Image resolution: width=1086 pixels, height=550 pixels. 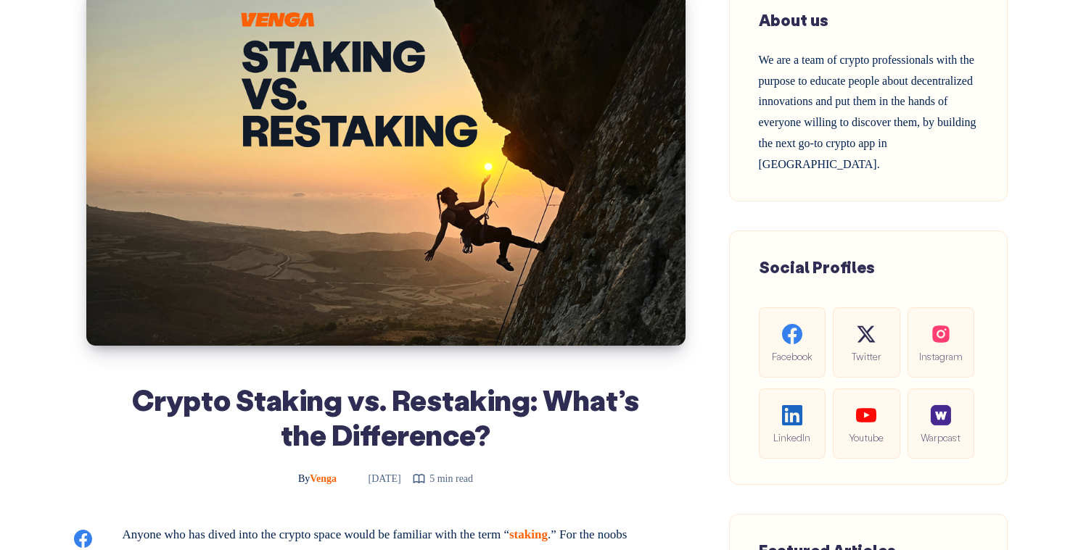 What do you see at coordinates (941, 424) in the screenshot?
I see `a: Warpcast` at bounding box center [941, 424].